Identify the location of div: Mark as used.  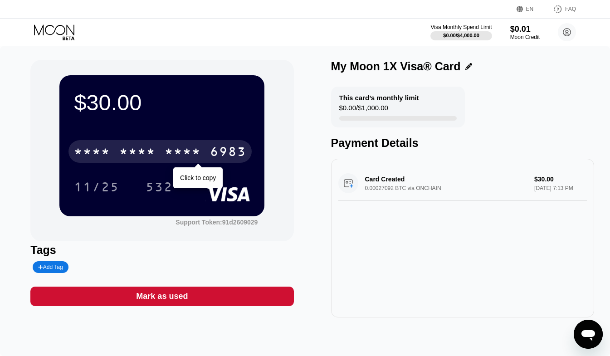
(162, 296).